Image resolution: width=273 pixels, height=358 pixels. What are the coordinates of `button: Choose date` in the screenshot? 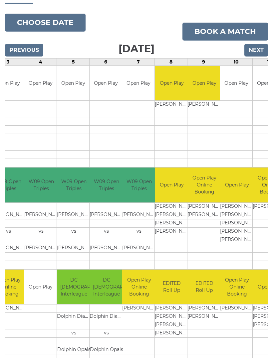 It's located at (45, 23).